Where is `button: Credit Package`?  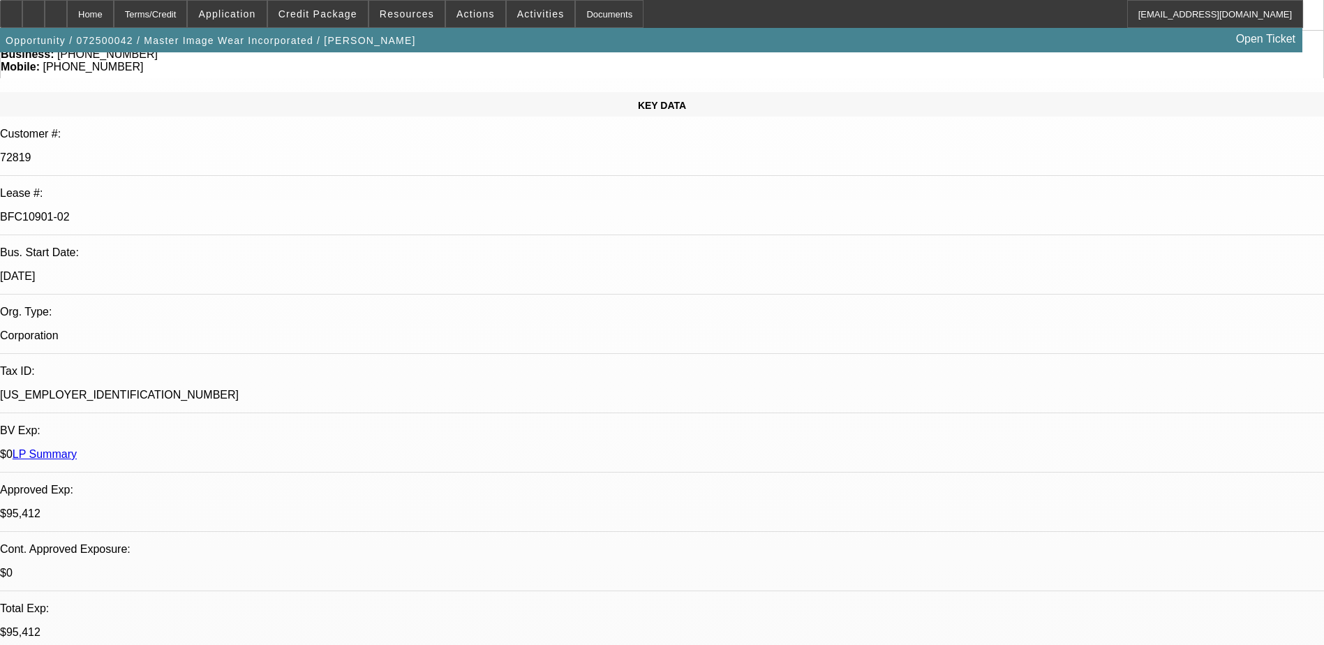
button: Credit Package is located at coordinates (317, 14).